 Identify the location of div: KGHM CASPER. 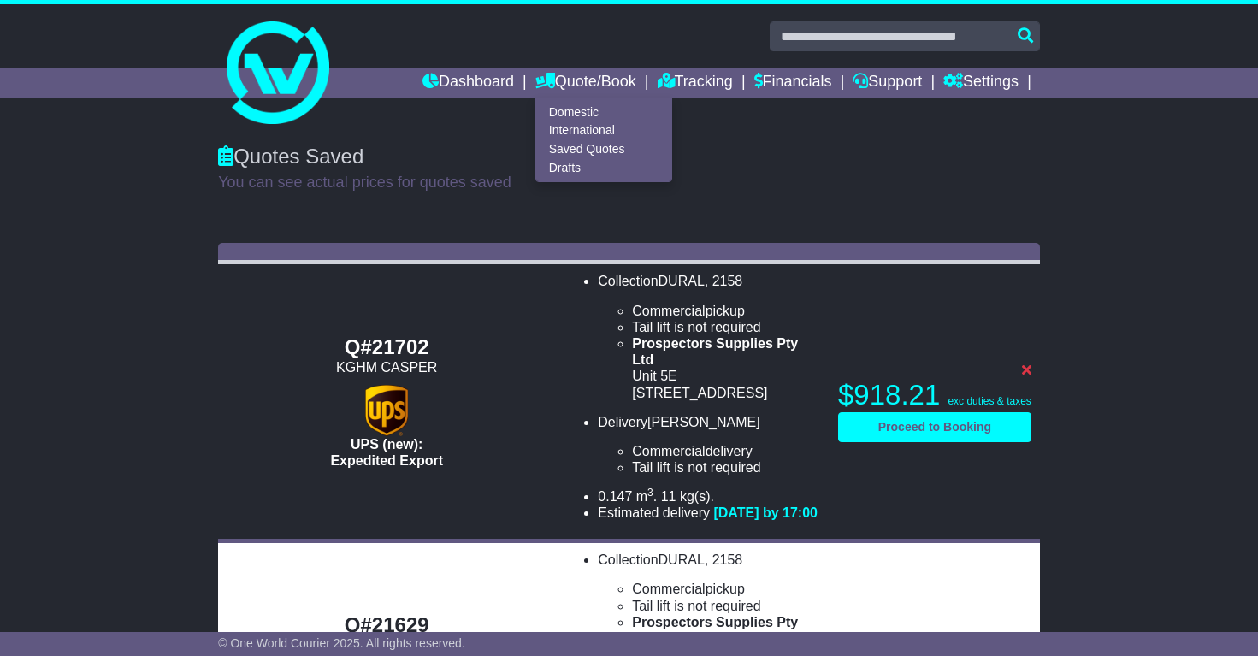
(386, 367).